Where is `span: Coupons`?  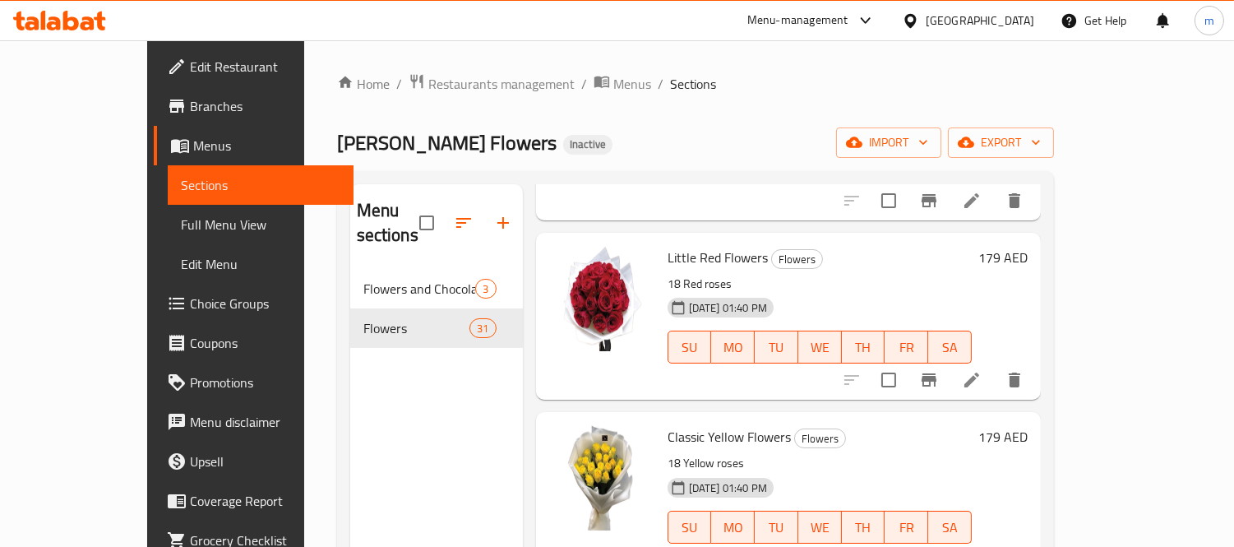 span: Coupons is located at coordinates (265, 343).